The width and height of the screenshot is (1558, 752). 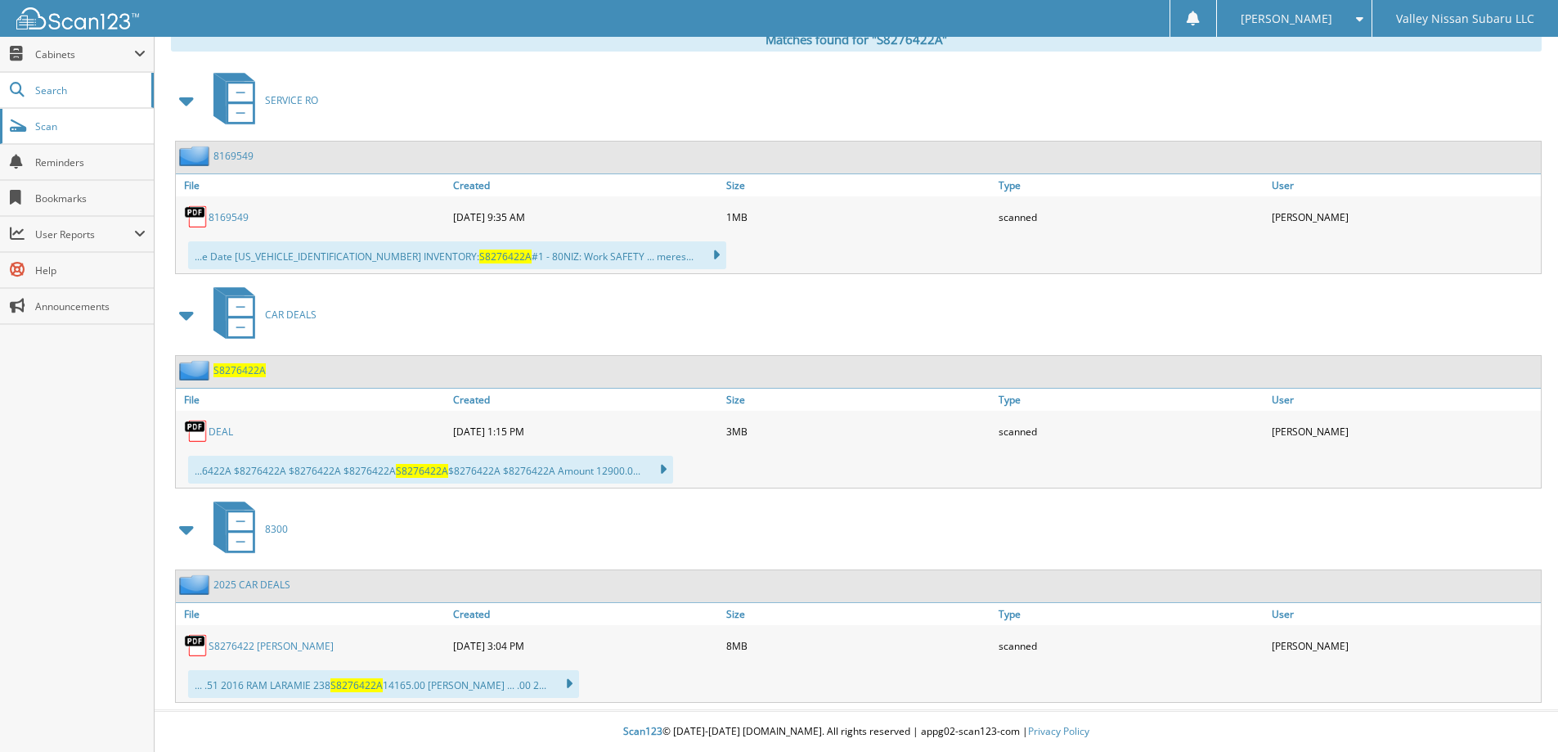 What do you see at coordinates (276, 528) in the screenshot?
I see `span: 8300` at bounding box center [276, 528].